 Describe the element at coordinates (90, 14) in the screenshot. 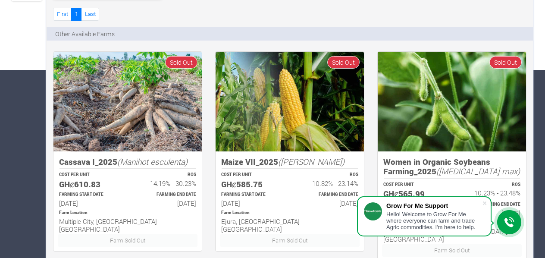

I see `a: Last` at that location.